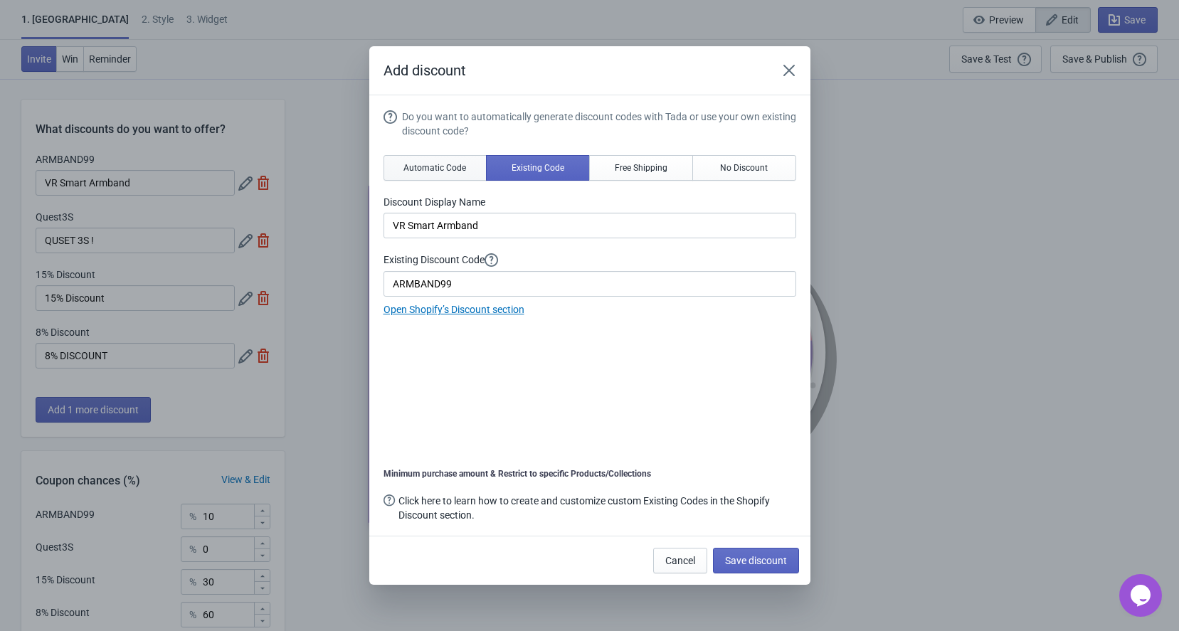  What do you see at coordinates (599, 124) in the screenshot?
I see `div: Do you want to automatically generate discount codes with Tada or use your own existing discount ...` at bounding box center [599, 124].